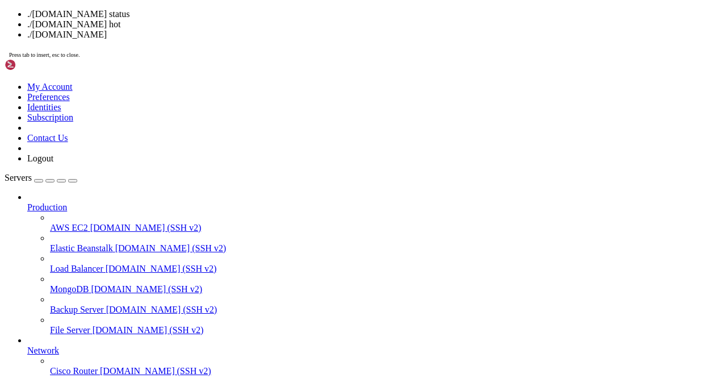 The width and height of the screenshot is (727, 378). I want to click on x-row: root@6a8228daed0b:/usr/src/app# ./, so click(291, 110).